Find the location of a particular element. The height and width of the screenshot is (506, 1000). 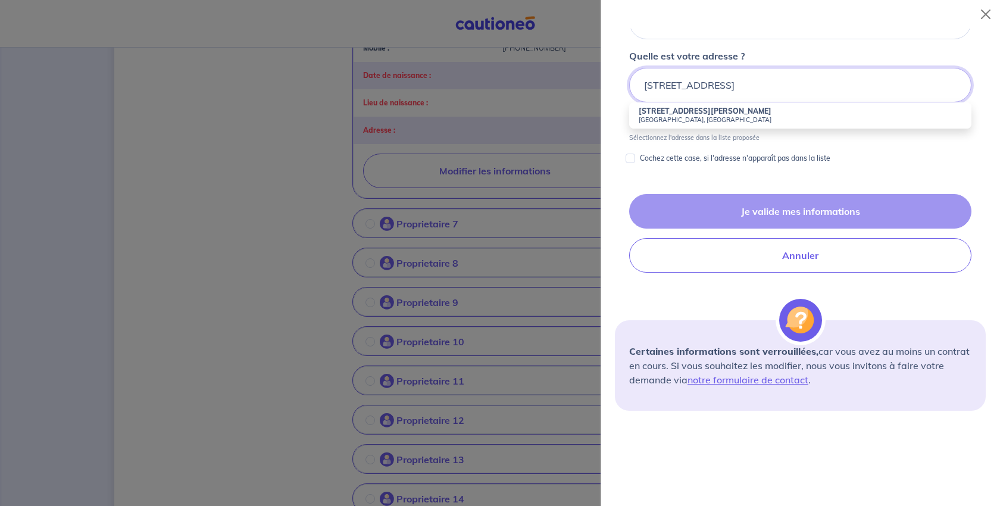

button: Annuler is located at coordinates (800, 255).